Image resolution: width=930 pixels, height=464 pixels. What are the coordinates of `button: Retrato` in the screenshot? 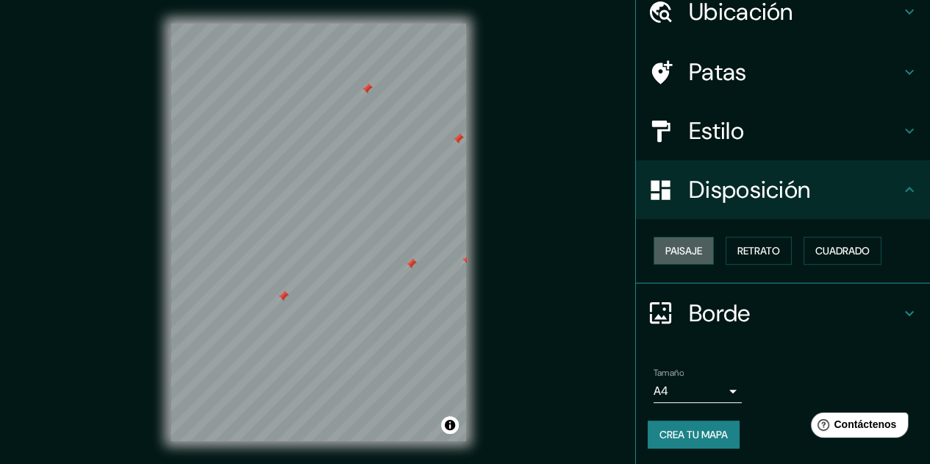 It's located at (759, 251).